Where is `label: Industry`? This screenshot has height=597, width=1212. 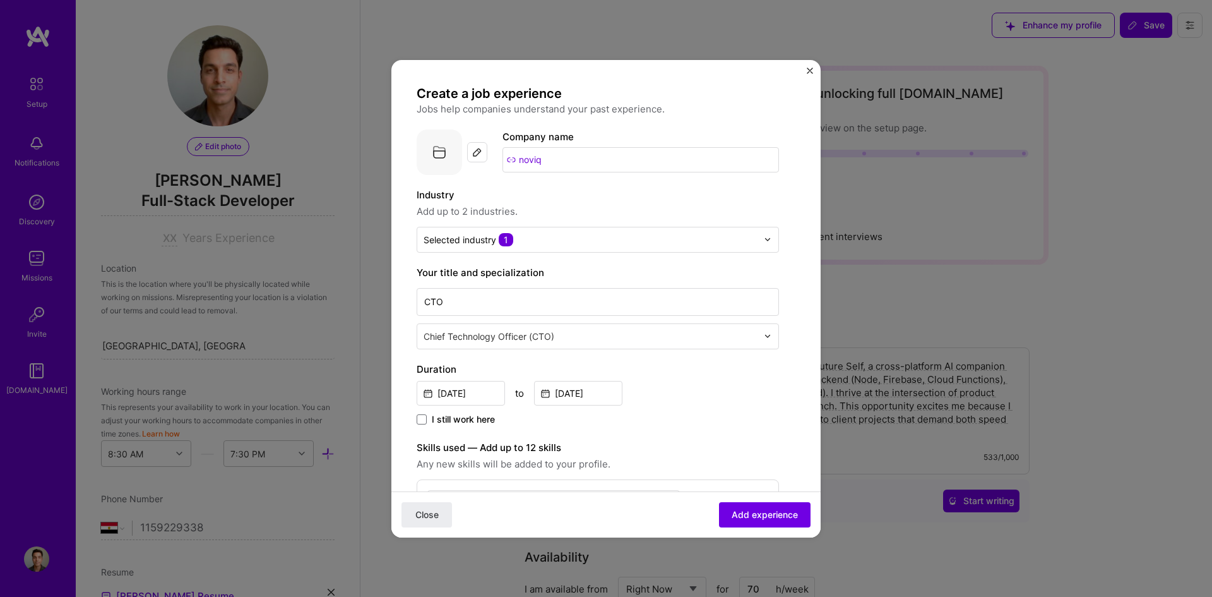 label: Industry is located at coordinates (598, 195).